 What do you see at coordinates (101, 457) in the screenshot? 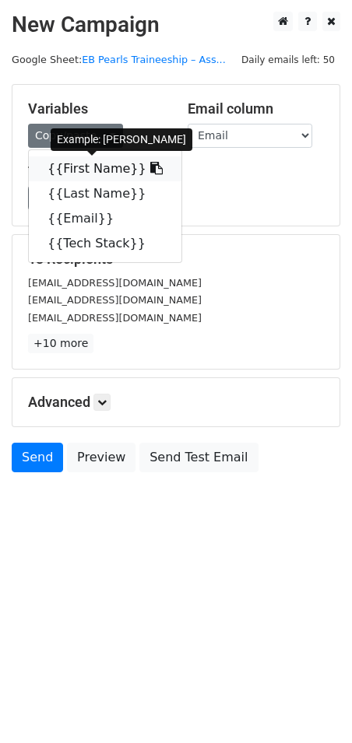
I see `a: Preview` at bounding box center [101, 457].